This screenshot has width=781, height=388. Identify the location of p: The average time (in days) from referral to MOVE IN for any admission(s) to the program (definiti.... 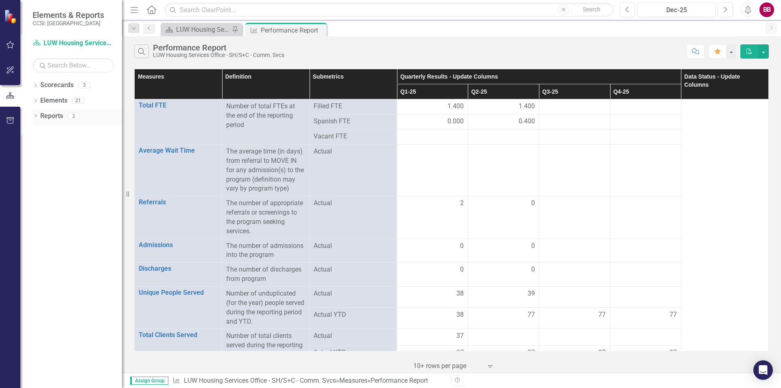
(266, 170).